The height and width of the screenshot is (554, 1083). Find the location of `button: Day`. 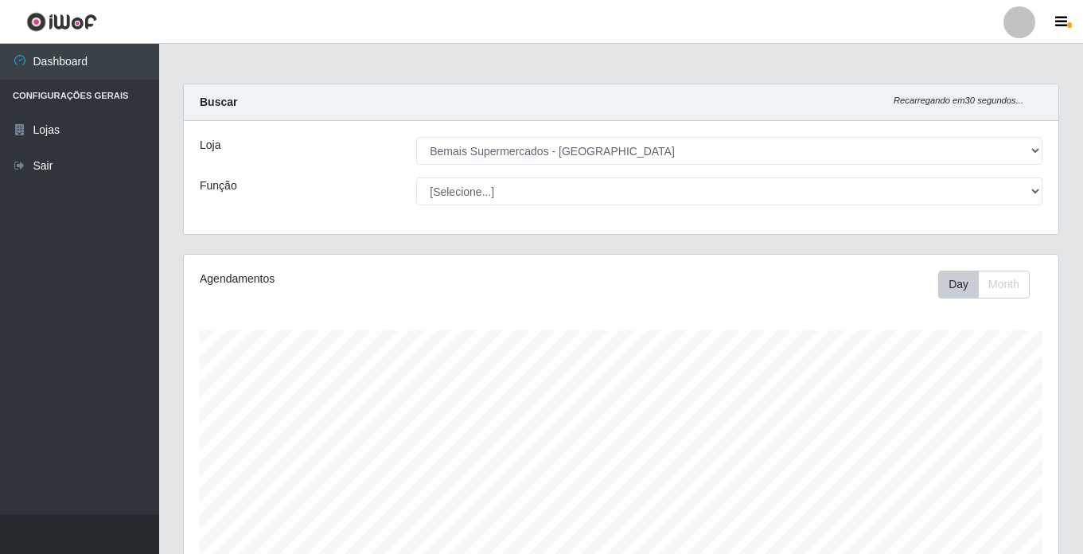

button: Day is located at coordinates (958, 284).